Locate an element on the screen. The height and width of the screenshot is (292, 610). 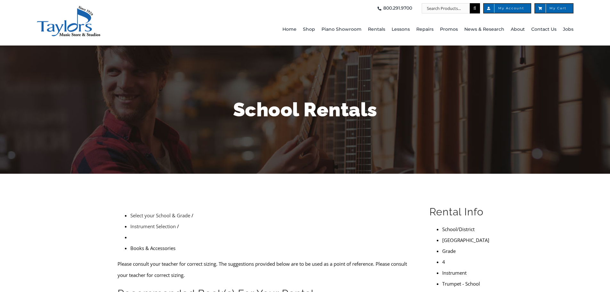
span: Jobs is located at coordinates (568, 29).